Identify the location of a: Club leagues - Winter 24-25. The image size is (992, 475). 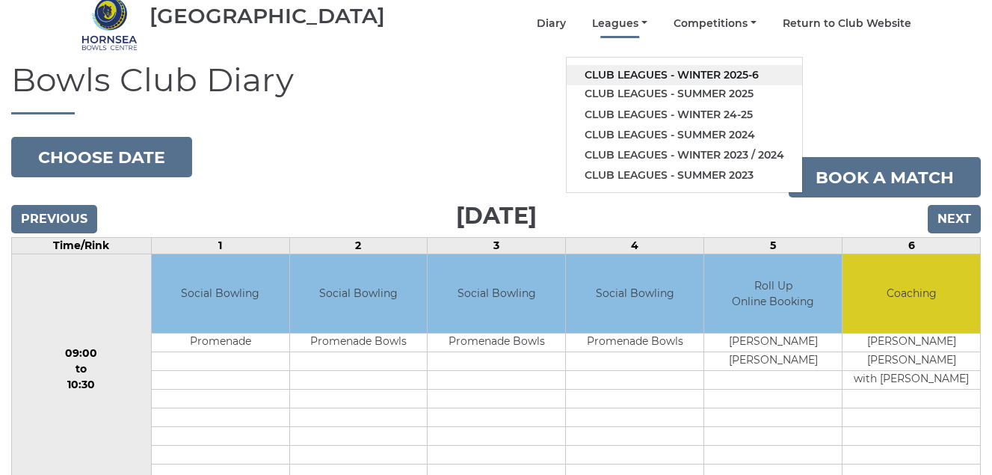
(684, 114).